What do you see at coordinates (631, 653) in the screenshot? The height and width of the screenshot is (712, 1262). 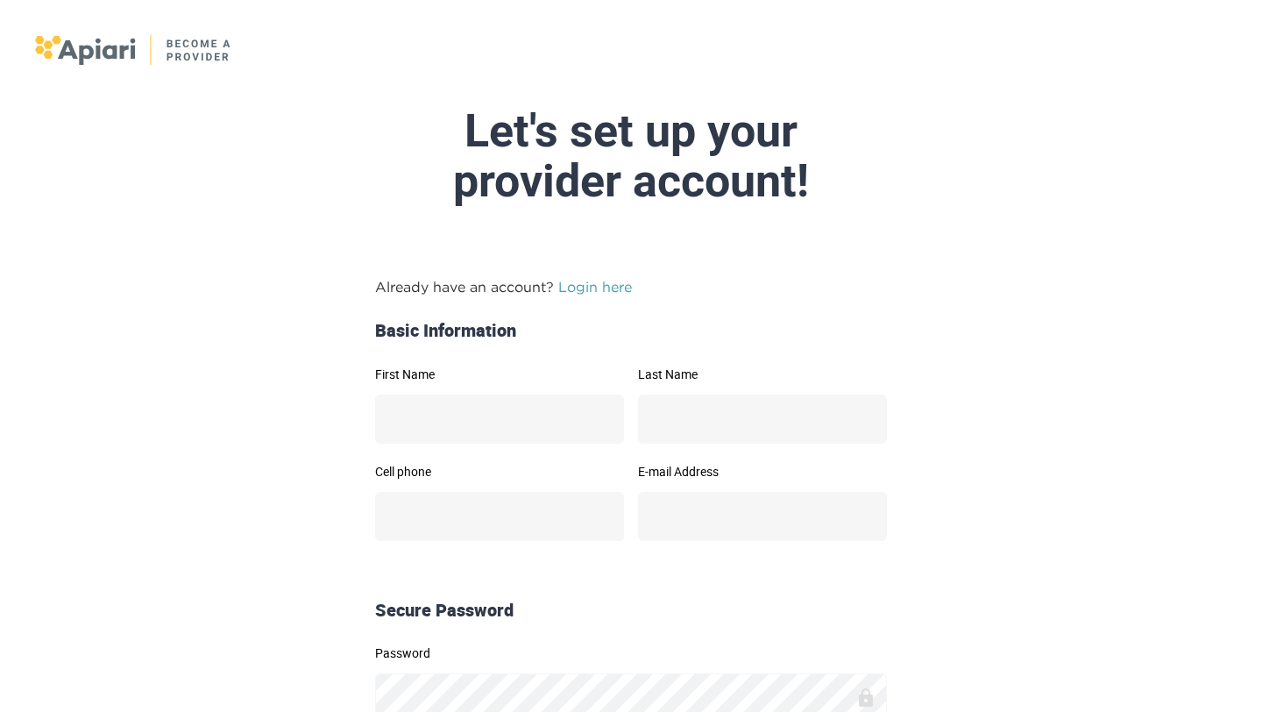 I see `label: Password` at bounding box center [631, 653].